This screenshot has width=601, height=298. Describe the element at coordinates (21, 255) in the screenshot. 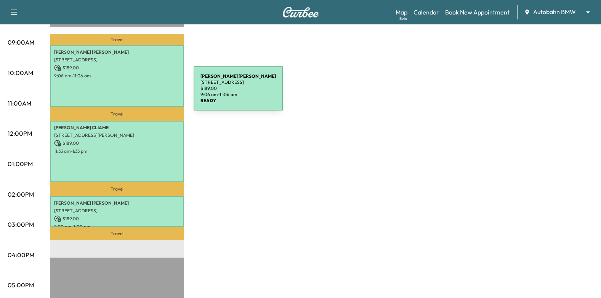

I see `p: 04:00PM` at that location.